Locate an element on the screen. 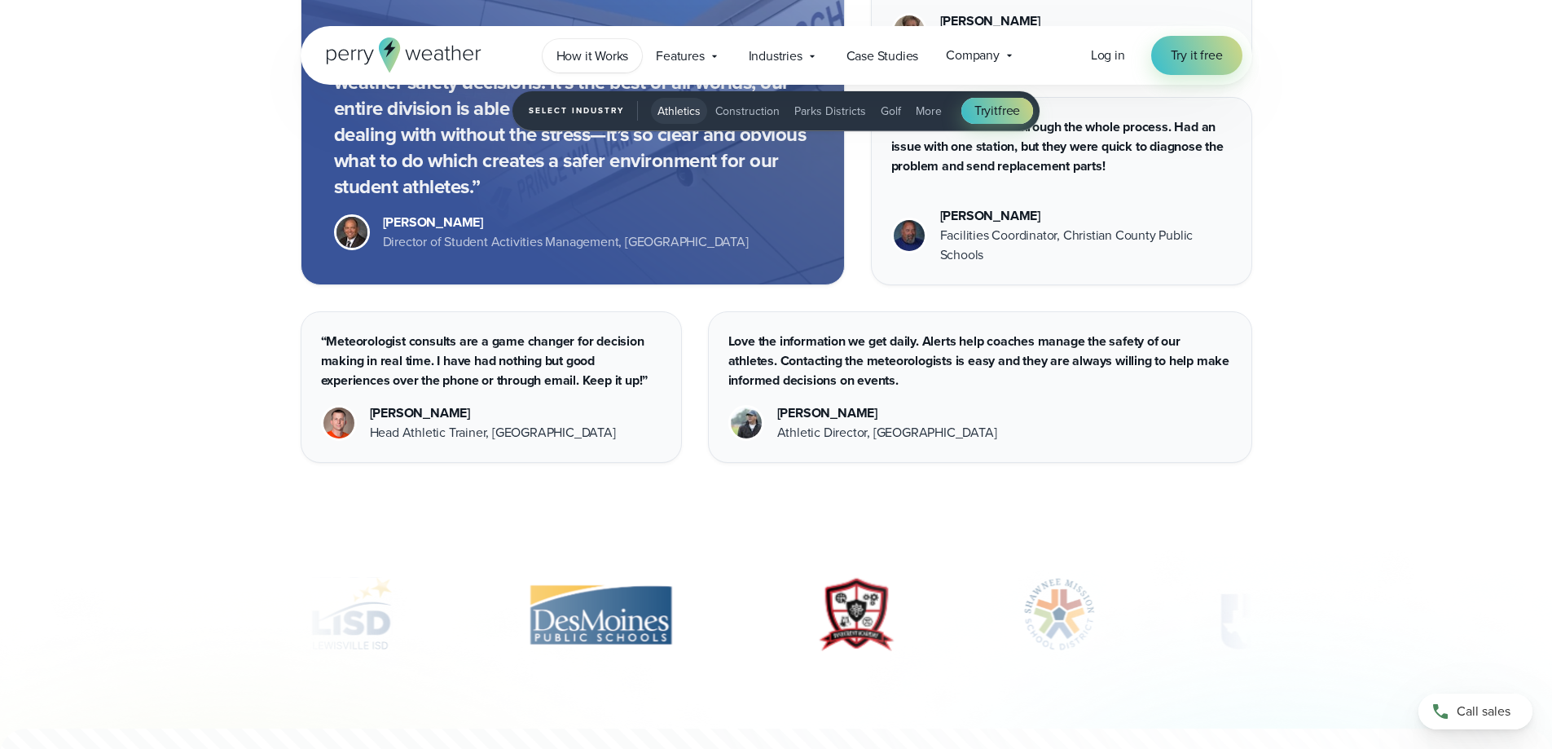 The image size is (1552, 749). span: Features is located at coordinates (680, 56).